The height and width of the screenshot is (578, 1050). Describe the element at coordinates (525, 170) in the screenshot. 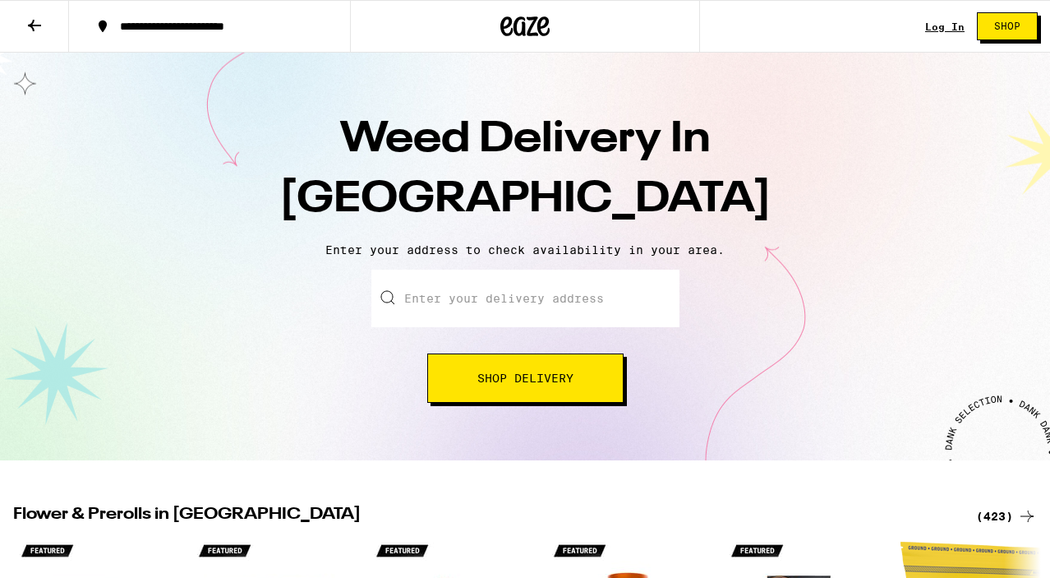

I see `h1: Weed Delivery In` at that location.